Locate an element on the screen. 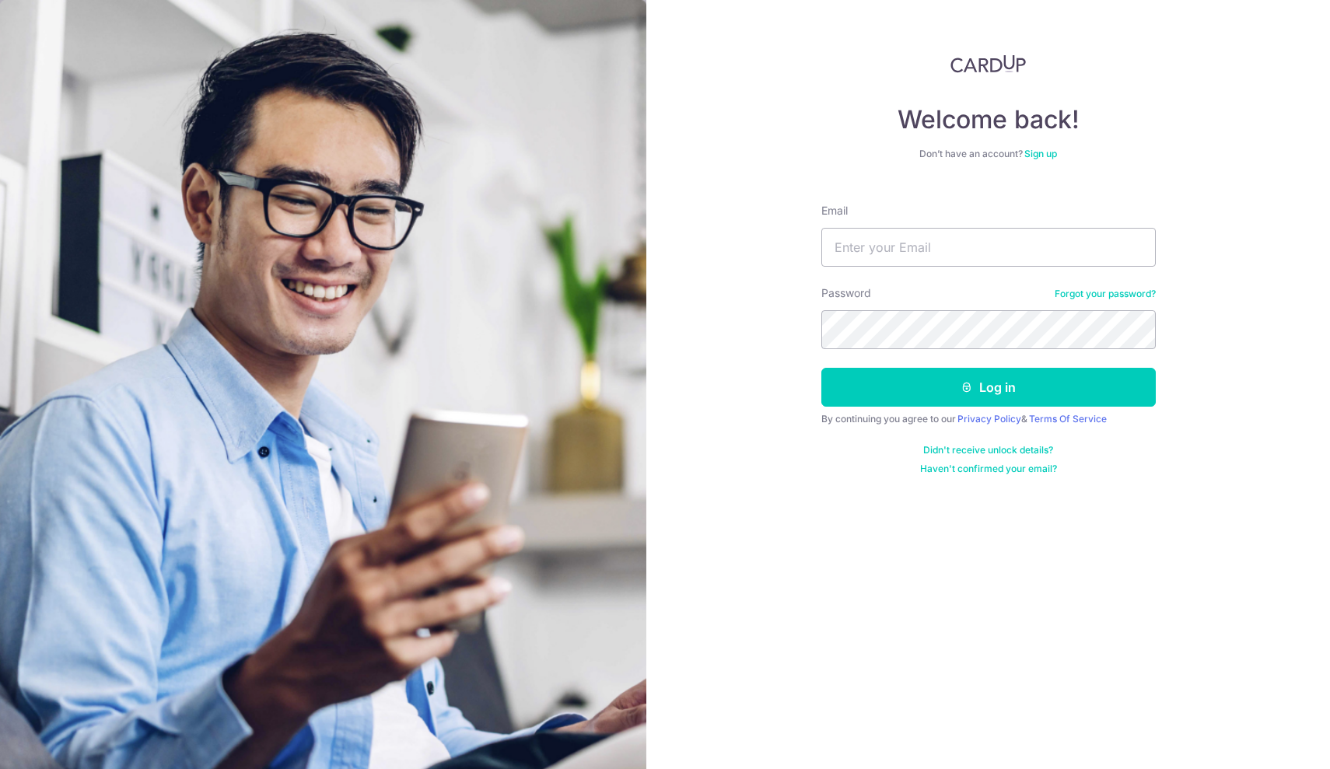 This screenshot has height=769, width=1330. img: CardUp Logo is located at coordinates (988, 64).